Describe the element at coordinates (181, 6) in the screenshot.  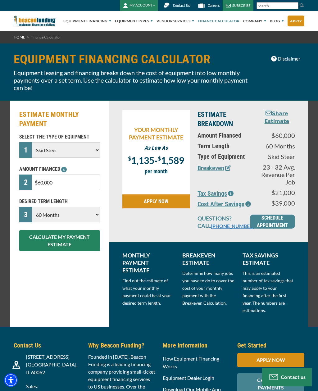
I see `span: Contact Us` at that location.